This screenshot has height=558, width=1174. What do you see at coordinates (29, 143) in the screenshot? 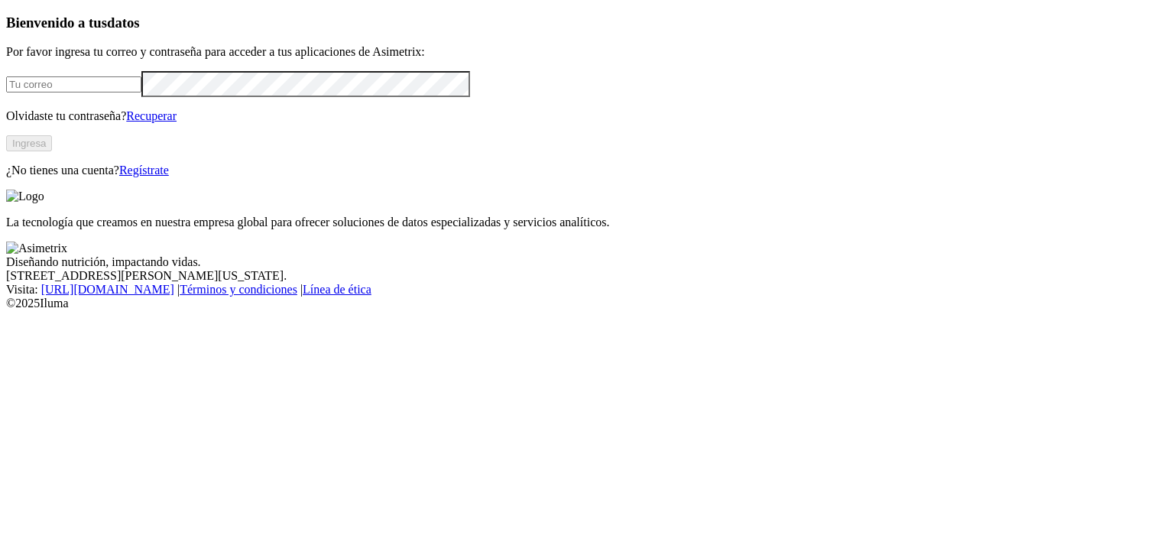
I see `button: Ingresa` at bounding box center [29, 143].